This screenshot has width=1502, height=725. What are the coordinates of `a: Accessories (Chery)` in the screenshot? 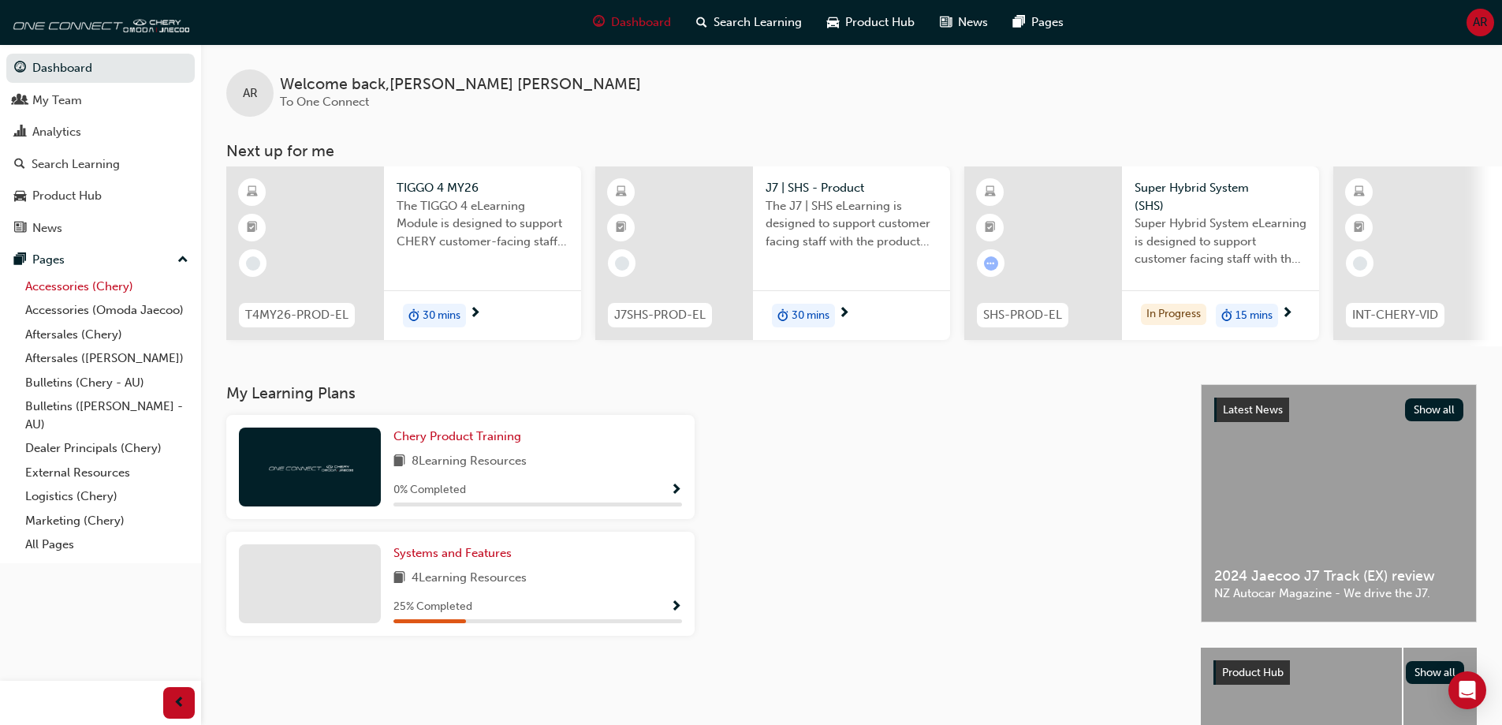 It's located at (106, 286).